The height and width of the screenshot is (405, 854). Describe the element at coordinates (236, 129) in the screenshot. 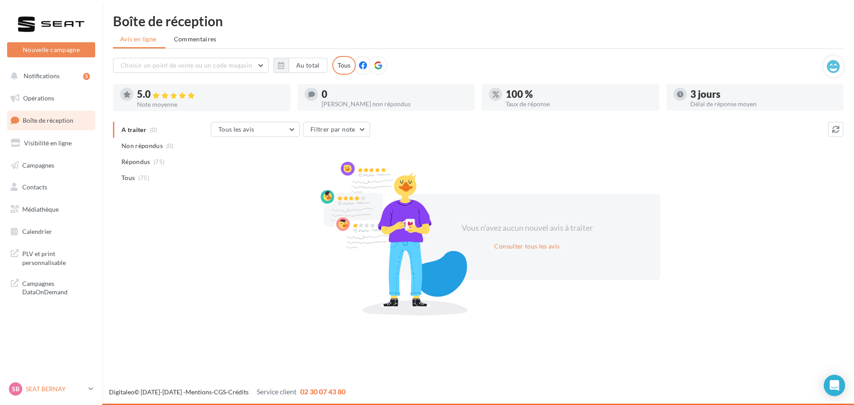

I see `span: Tous les avis` at that location.